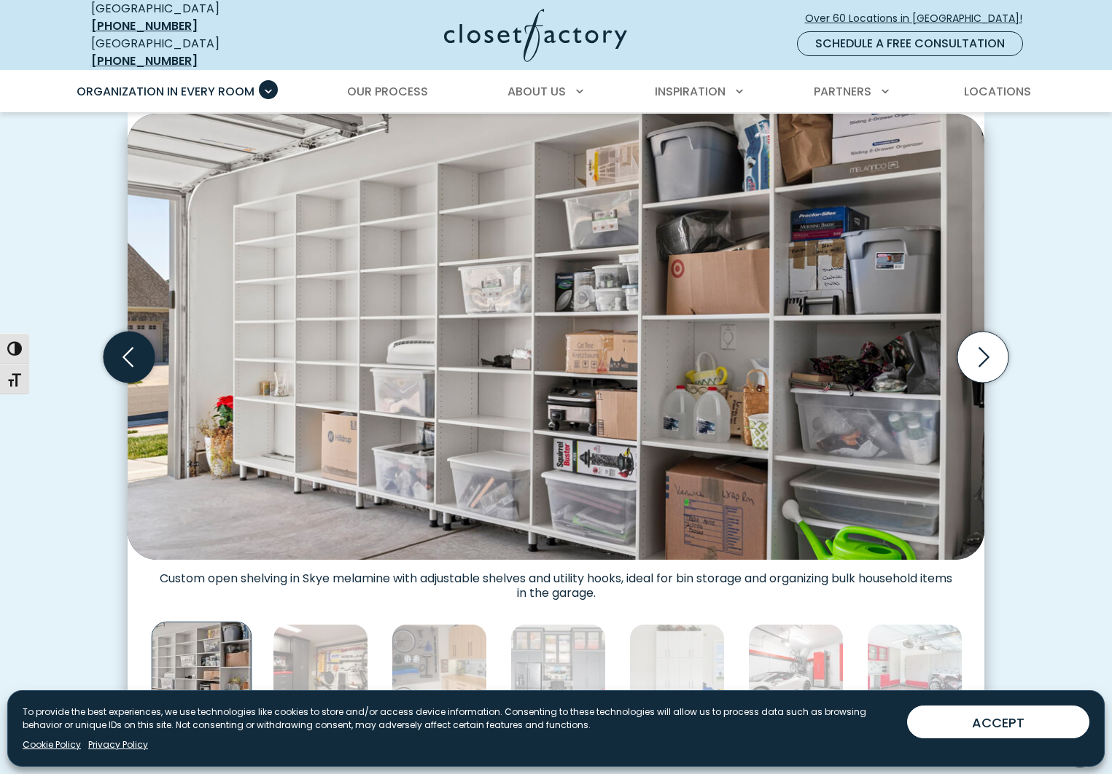 The height and width of the screenshot is (774, 1112). I want to click on figcaption: Custom open shelving in Skye melamine with adjustable shelves and utility hooks, ideal for bin st..., so click(555, 580).